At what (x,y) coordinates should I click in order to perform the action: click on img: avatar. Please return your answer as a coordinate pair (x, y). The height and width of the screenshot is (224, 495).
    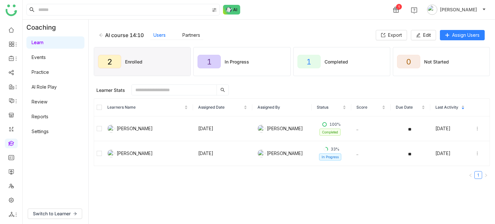
    Looking at the image, I should click on (432, 10).